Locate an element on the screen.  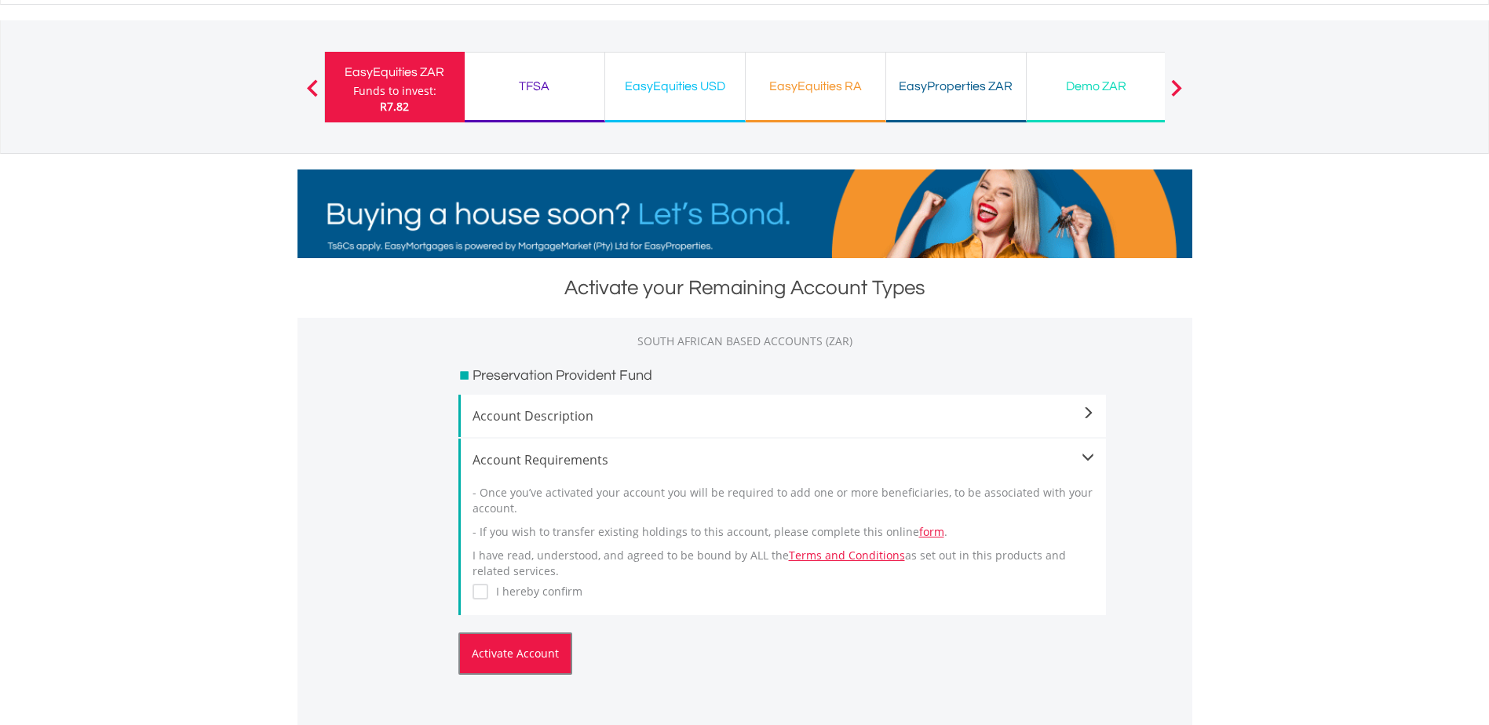
div: EasyEquities USD is located at coordinates (675, 86).